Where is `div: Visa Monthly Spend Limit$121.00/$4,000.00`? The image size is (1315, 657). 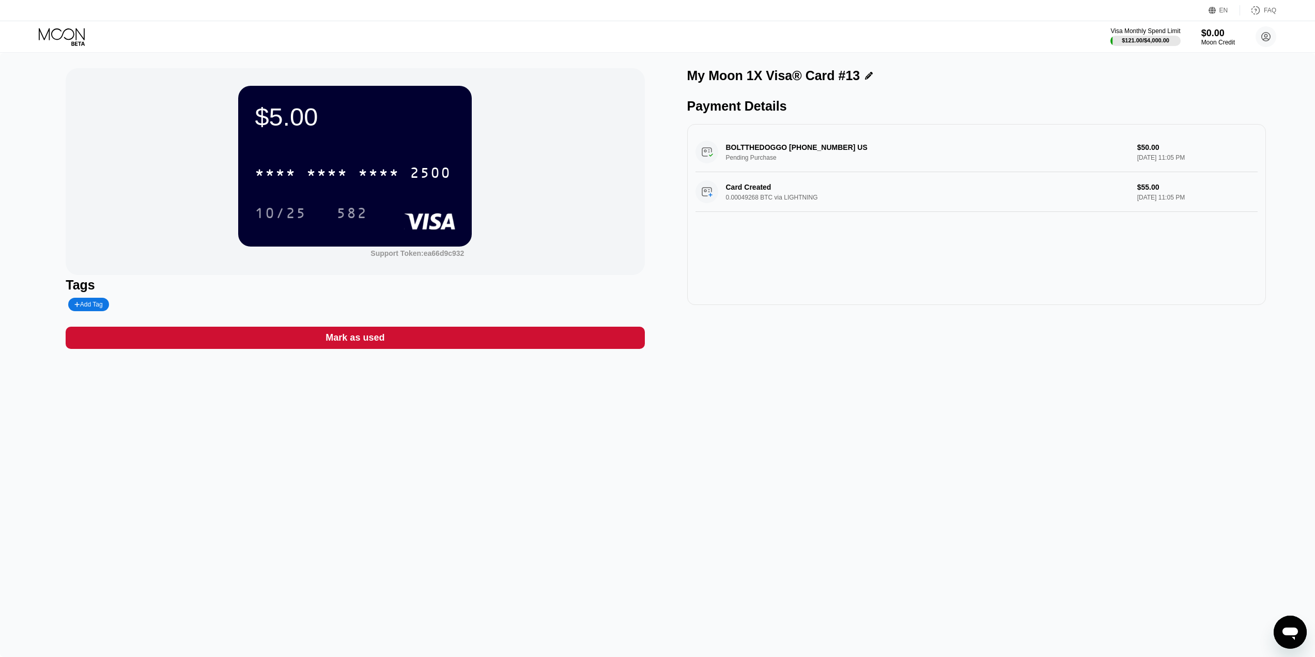
div: Visa Monthly Spend Limit$121.00/$4,000.00 is located at coordinates (1145, 37).